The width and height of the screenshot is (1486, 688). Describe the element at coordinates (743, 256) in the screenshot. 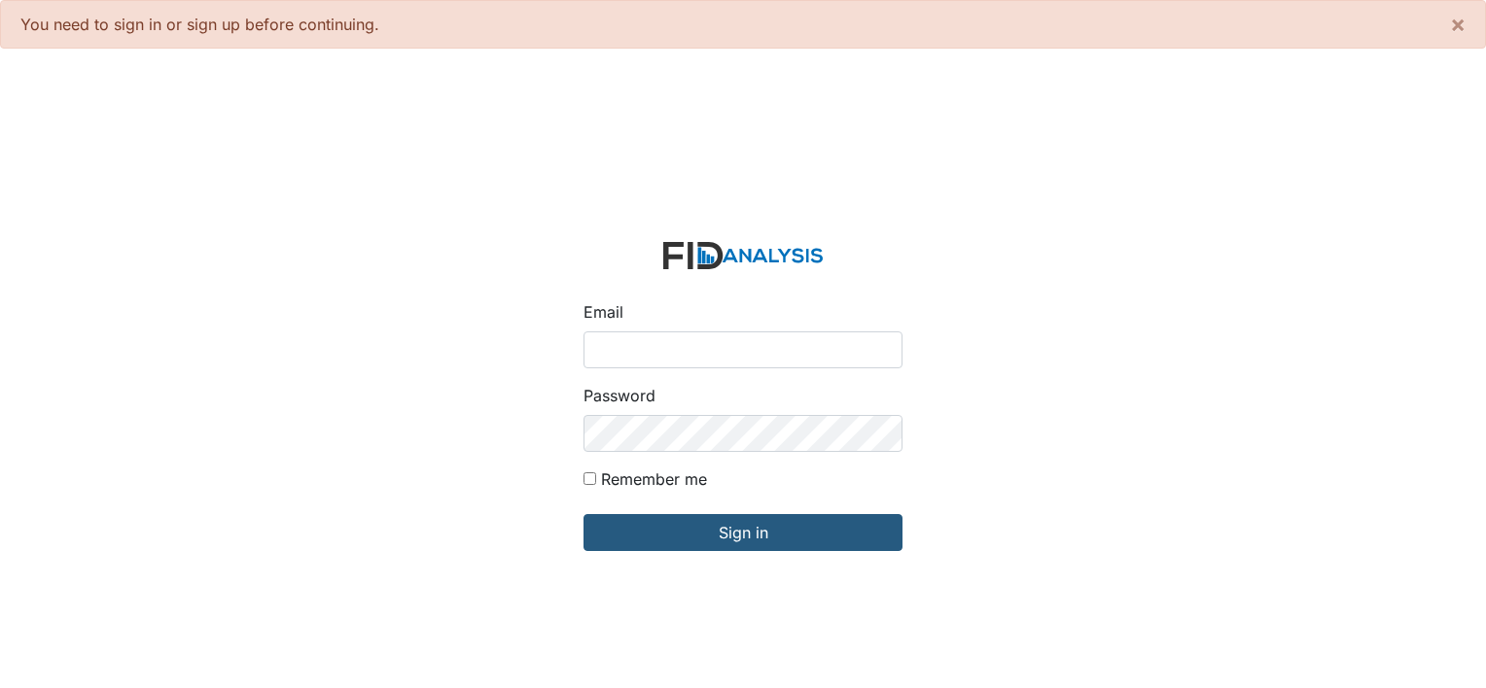

I see `img: logo-2fc8c6e3336f68795322cb6e9a2b9007179b544421de10c17bdaae8622450297.svg` at that location.